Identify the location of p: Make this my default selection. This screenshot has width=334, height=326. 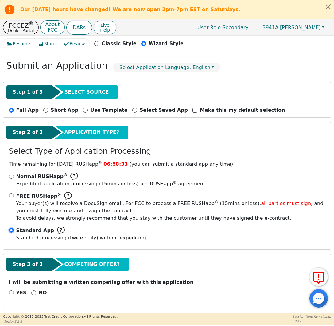
(243, 110).